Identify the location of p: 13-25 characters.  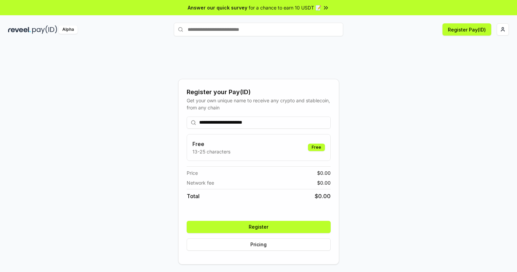
(212, 152).